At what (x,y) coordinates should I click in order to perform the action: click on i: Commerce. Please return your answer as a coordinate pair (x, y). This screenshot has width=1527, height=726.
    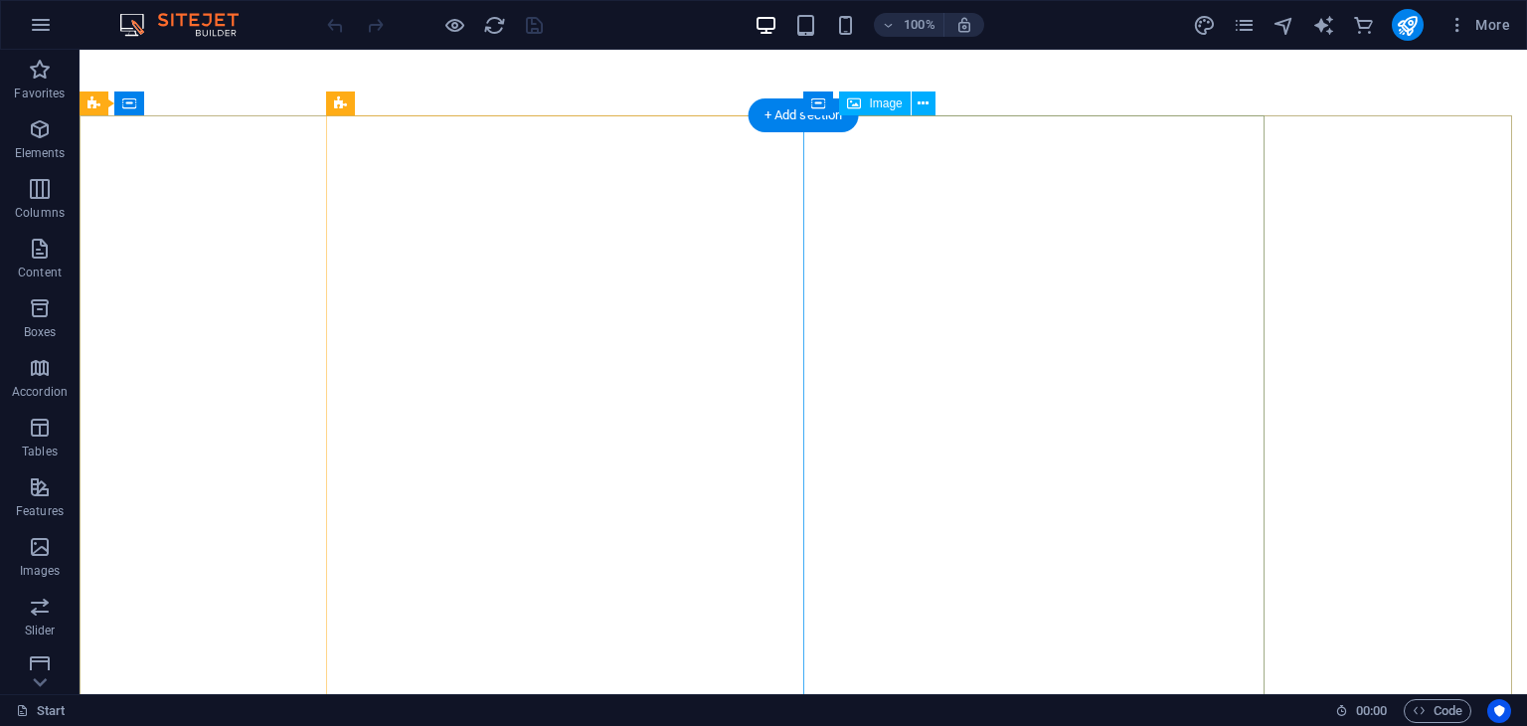
    Looking at the image, I should click on (1363, 25).